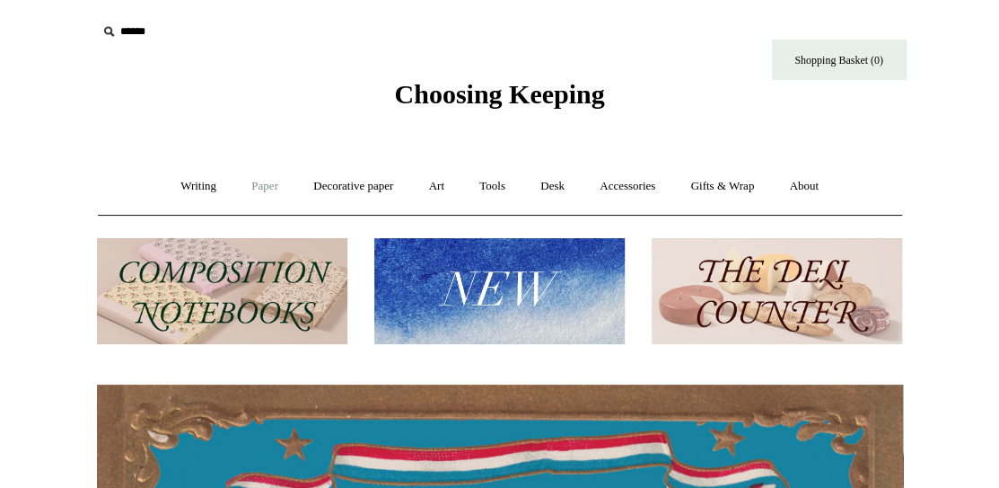 Image resolution: width=999 pixels, height=488 pixels. Describe the element at coordinates (499, 100) in the screenshot. I see `a: Choosing Keeping` at that location.